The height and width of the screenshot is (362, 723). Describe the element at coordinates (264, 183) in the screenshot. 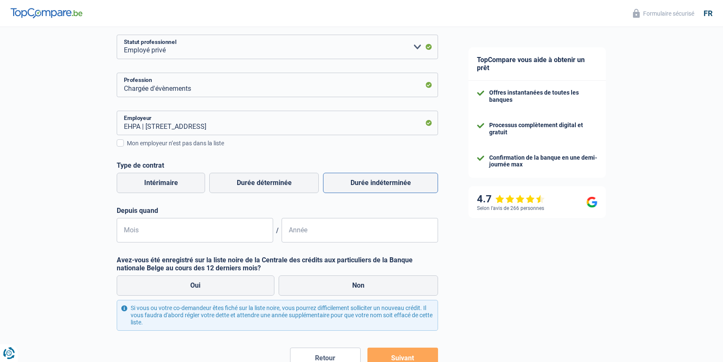

I see `label: Durée déterminée` at that location.